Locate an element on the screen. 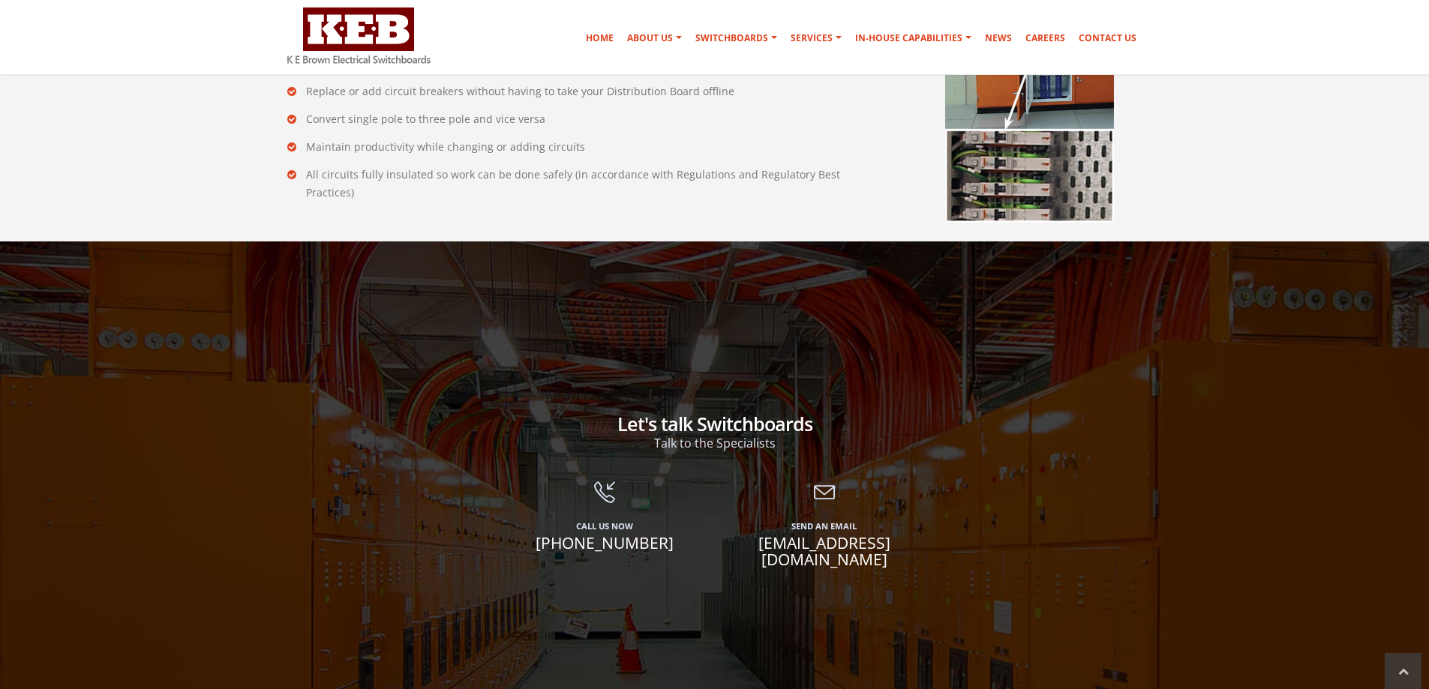  span: Send An Email is located at coordinates (824, 526).